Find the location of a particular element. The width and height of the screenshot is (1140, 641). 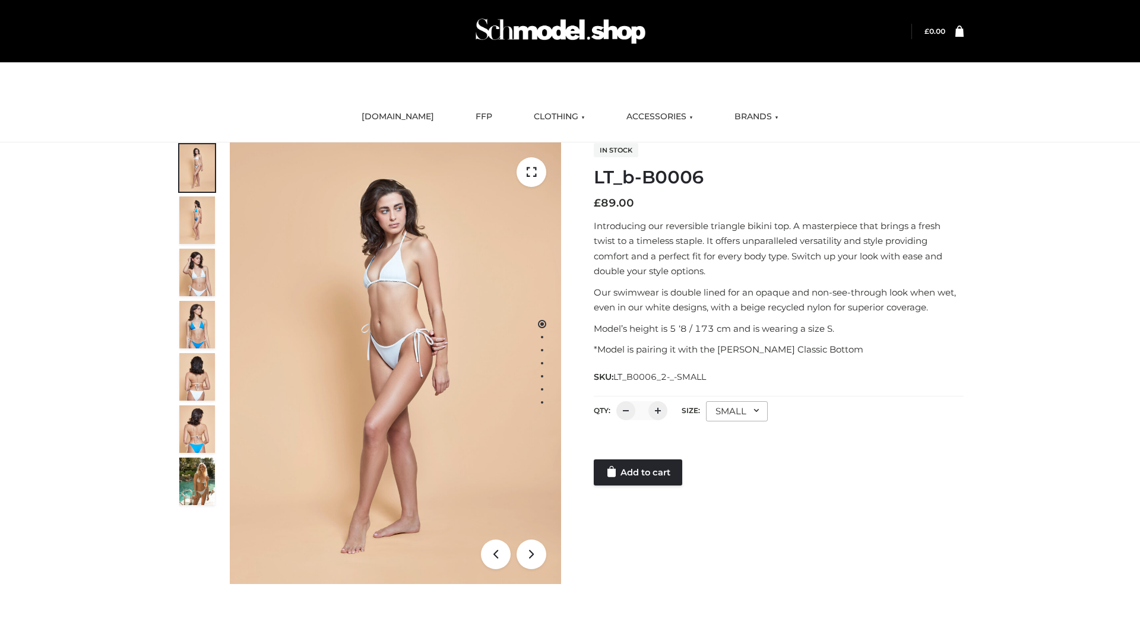

p: Model’s height is 5 ‘8 / 173 cm and is wearing a size S. is located at coordinates (779, 329).